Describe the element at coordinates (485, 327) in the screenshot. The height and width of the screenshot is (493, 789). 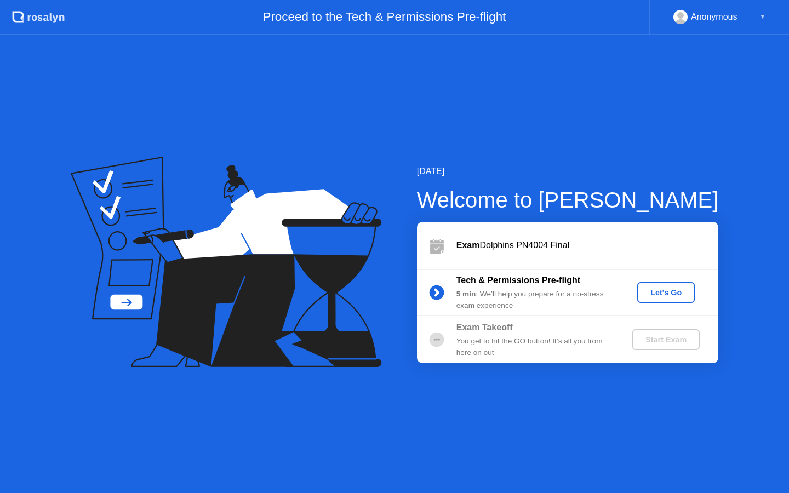
I see `b: Exam Takeoff` at that location.